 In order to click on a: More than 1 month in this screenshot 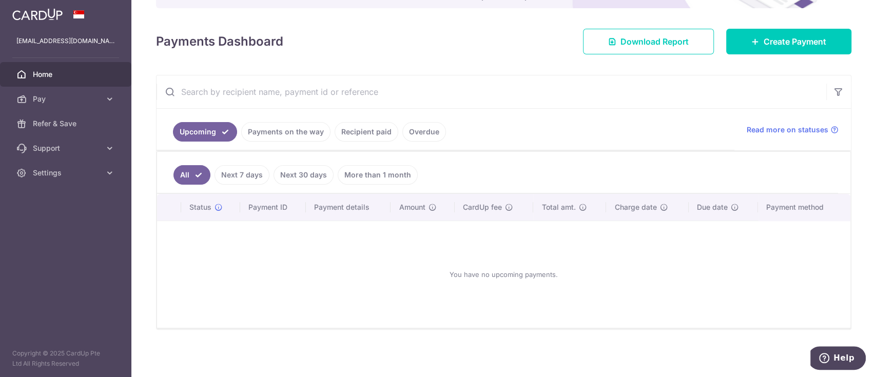, I will do `click(378, 175)`.